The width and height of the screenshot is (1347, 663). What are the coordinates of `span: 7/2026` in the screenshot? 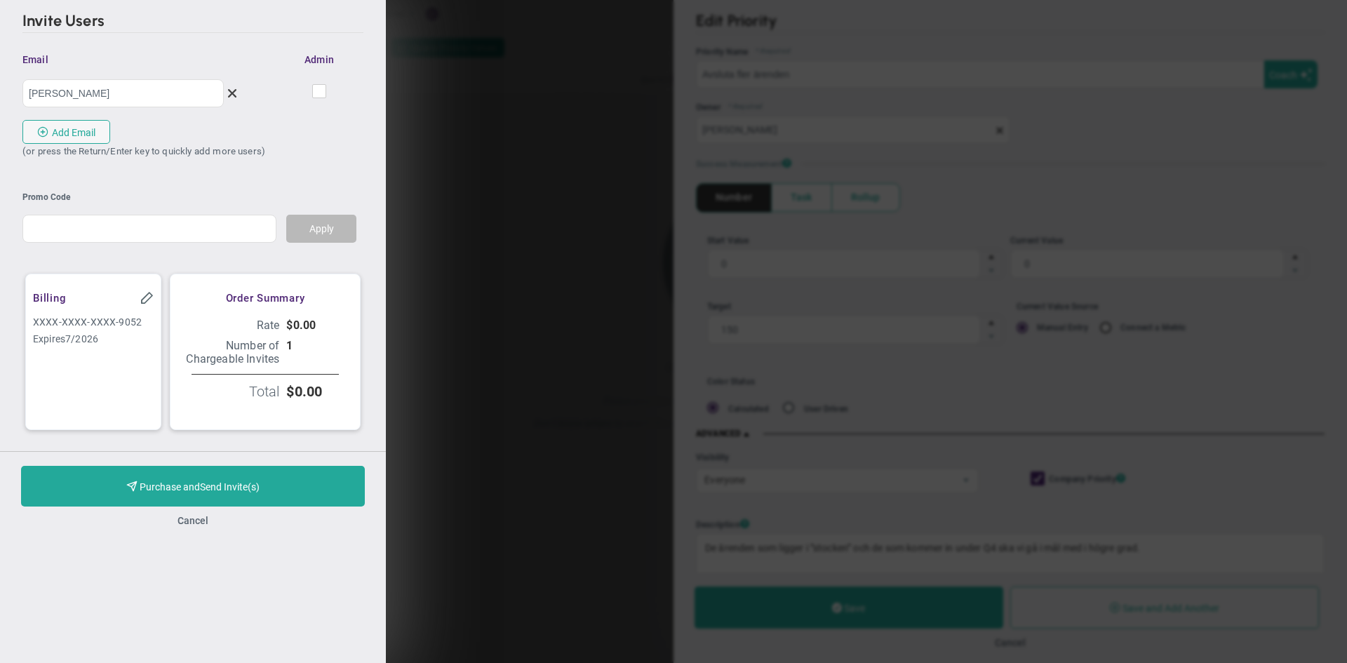 It's located at (81, 339).